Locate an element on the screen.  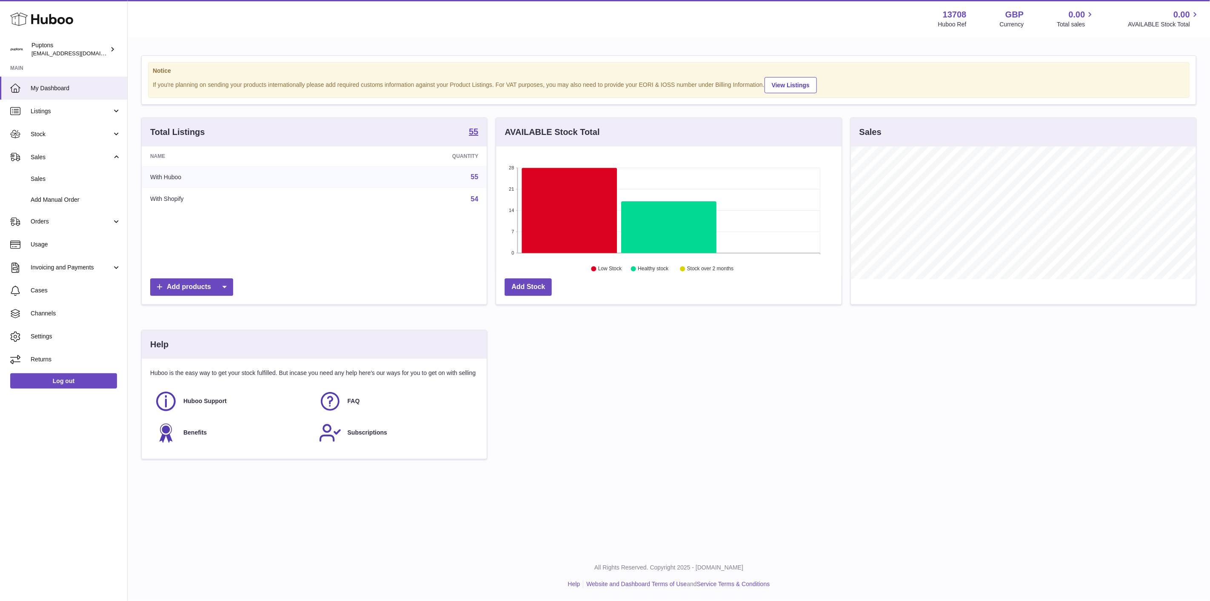
span: Channels is located at coordinates (76, 313).